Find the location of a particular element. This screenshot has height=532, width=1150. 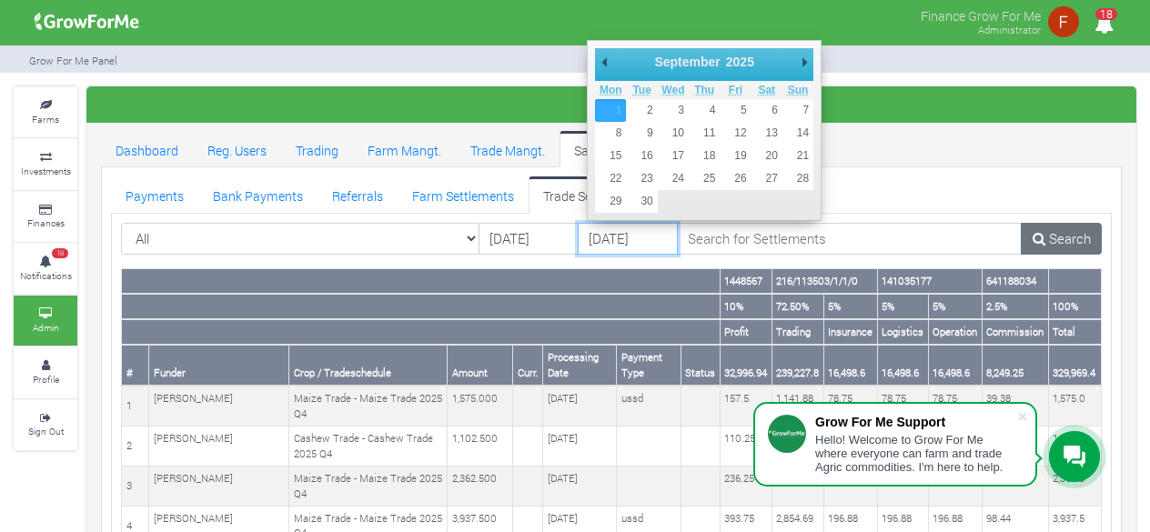

button: 17 is located at coordinates (674, 156).